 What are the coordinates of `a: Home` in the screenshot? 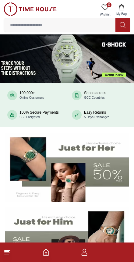 It's located at (46, 252).